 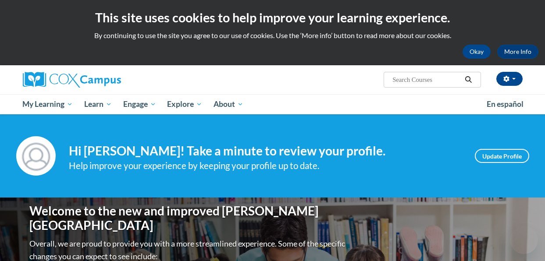 What do you see at coordinates (139, 104) in the screenshot?
I see `a: Engage` at bounding box center [139, 104].